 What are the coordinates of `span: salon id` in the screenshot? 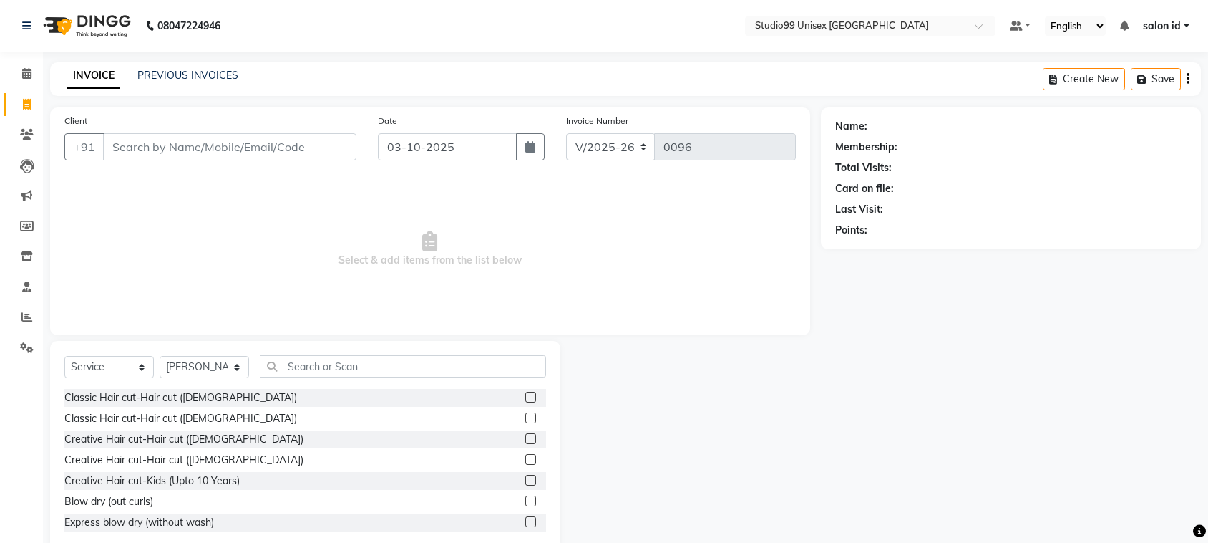 It's located at (1162, 26).